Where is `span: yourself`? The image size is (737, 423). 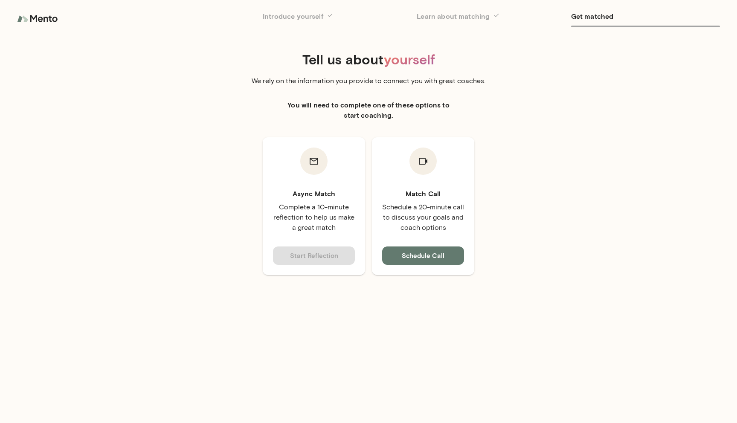 span: yourself is located at coordinates (410, 59).